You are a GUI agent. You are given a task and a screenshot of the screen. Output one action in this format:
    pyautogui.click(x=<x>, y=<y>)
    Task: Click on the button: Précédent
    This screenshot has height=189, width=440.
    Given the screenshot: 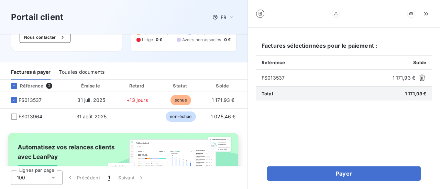 What is the action you would take?
    pyautogui.click(x=83, y=178)
    